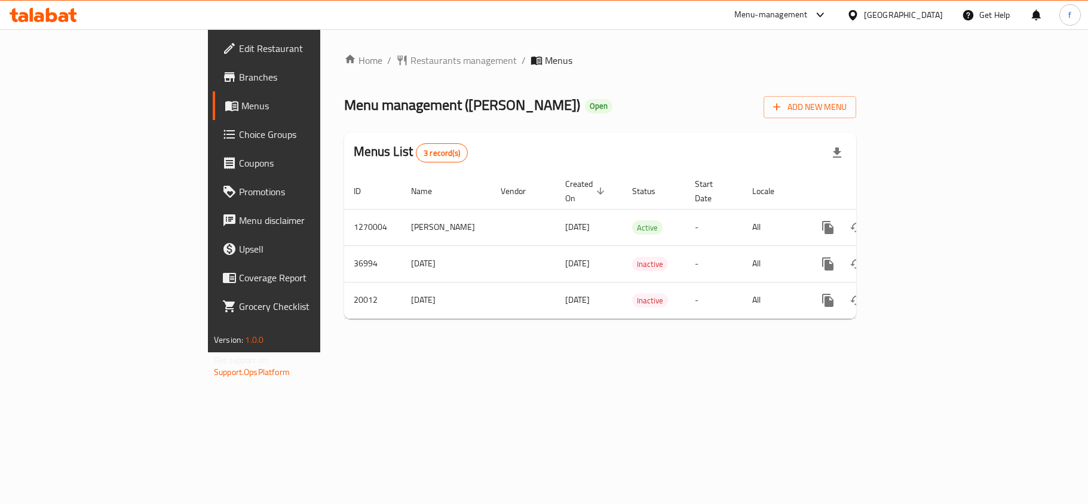 The height and width of the screenshot is (504, 1088). I want to click on a: Grocery Checklist, so click(301, 306).